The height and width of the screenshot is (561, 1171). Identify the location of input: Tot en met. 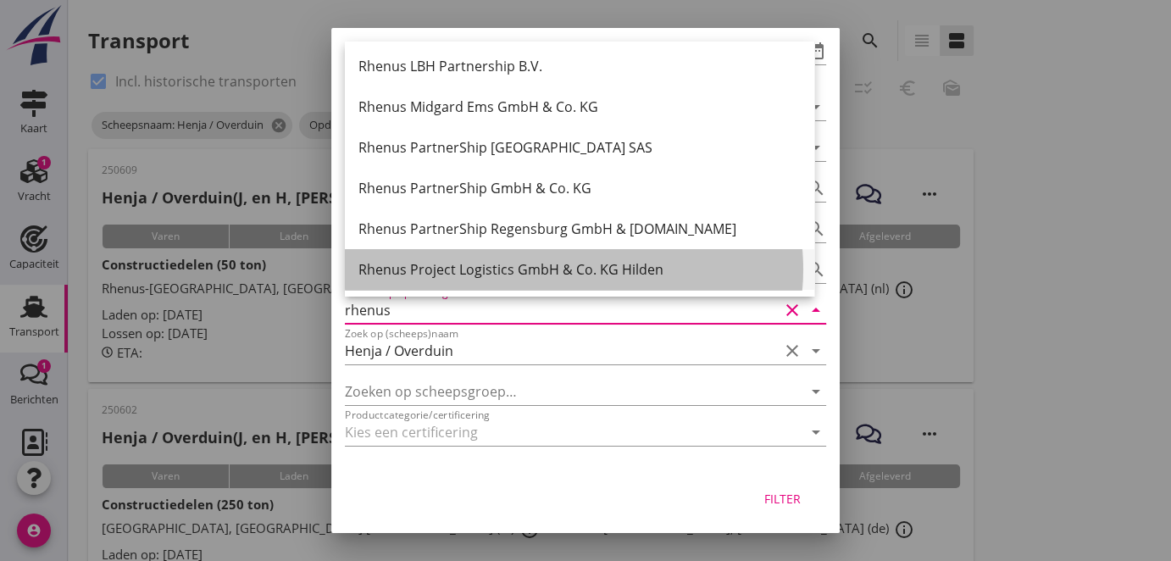
(697, 51).